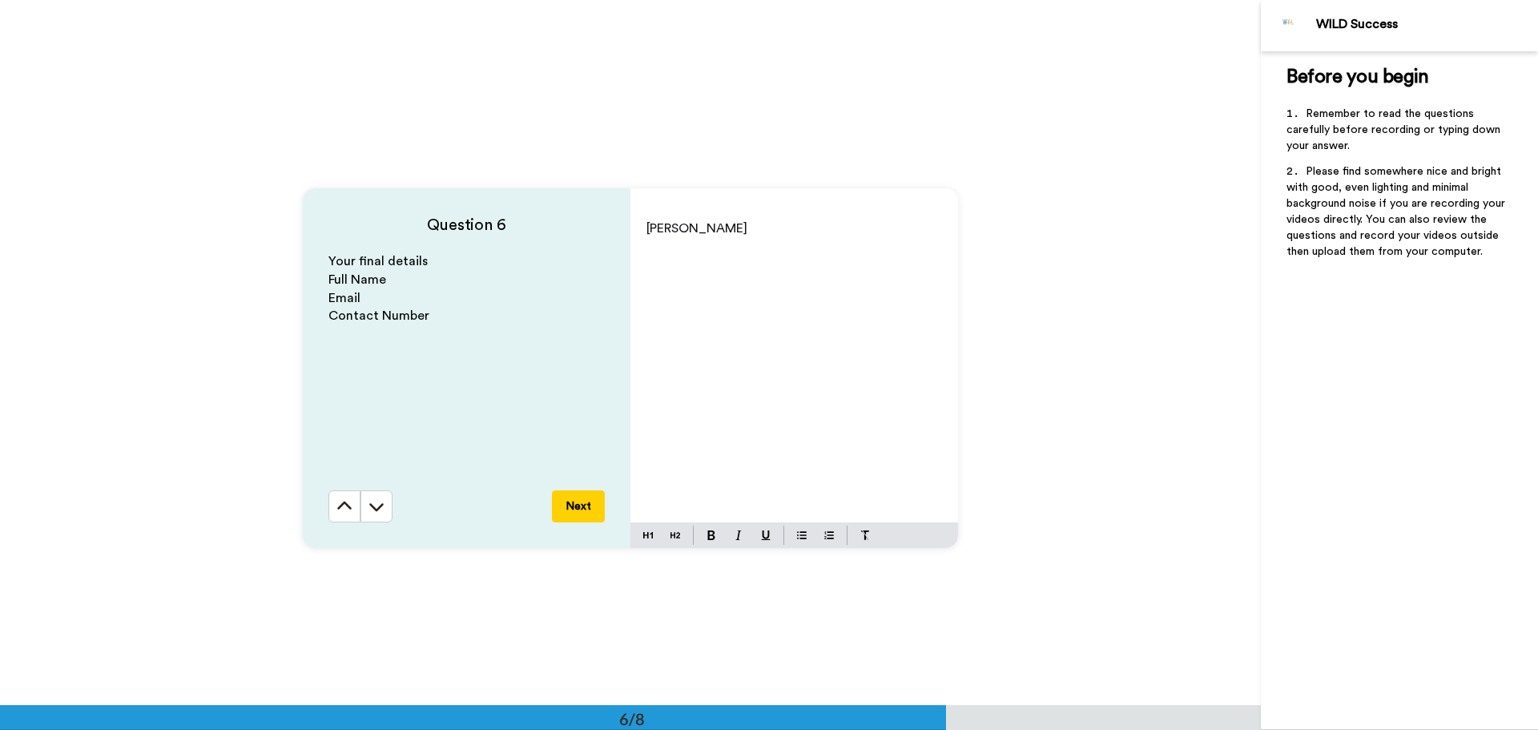  I want to click on img: heading-one-block.svg, so click(648, 535).